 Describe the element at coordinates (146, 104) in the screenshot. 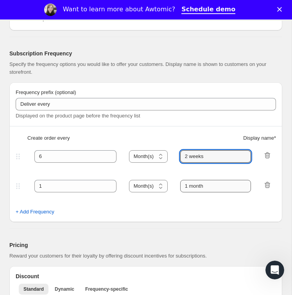

I see `input: Deliver every` at that location.